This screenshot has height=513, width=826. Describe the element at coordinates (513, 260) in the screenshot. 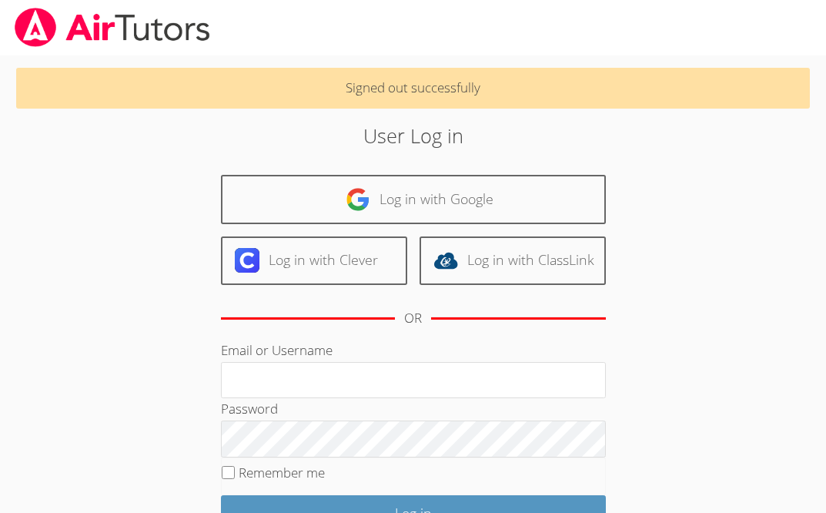

I see `a: Log in with ClassLink` at that location.